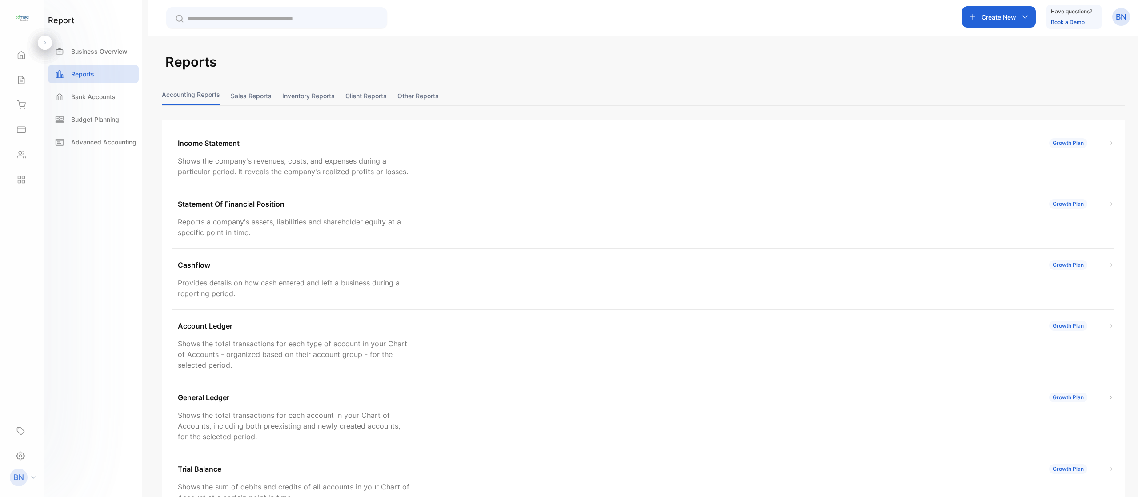 Image resolution: width=1138 pixels, height=497 pixels. I want to click on a: Budget Planning, so click(93, 119).